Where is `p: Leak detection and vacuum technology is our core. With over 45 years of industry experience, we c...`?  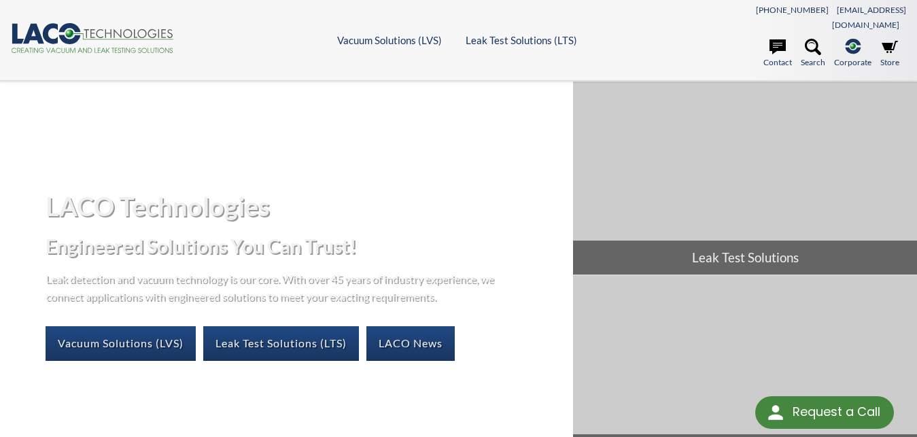
p: Leak detection and vacuum technology is our core. With over 45 years of industry experience, we c... is located at coordinates (273, 287).